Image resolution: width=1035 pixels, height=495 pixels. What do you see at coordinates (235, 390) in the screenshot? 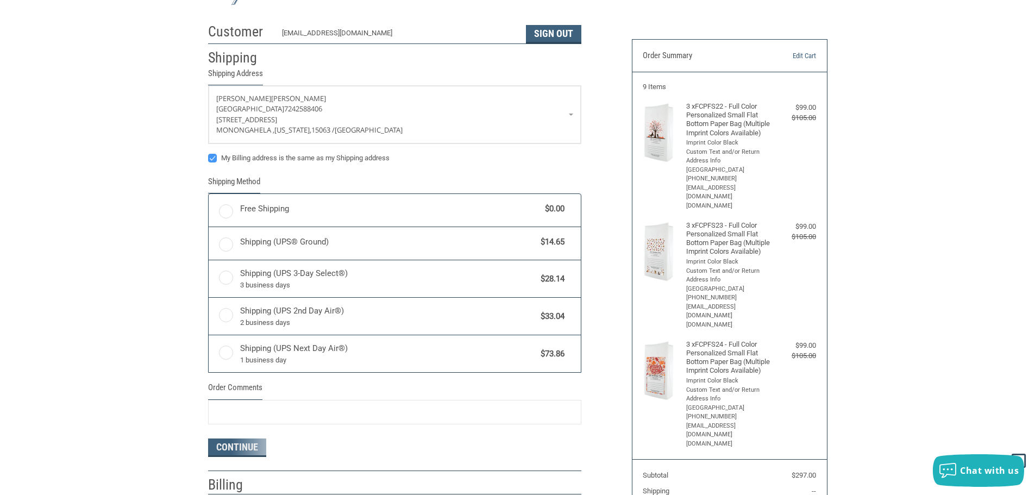
I see `legend: Order Comments` at bounding box center [235, 390].